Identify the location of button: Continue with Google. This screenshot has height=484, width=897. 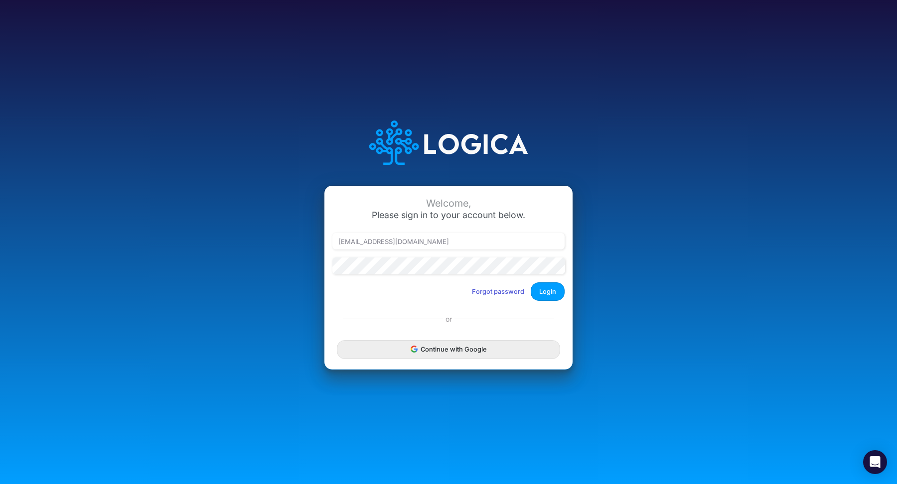
(448, 349).